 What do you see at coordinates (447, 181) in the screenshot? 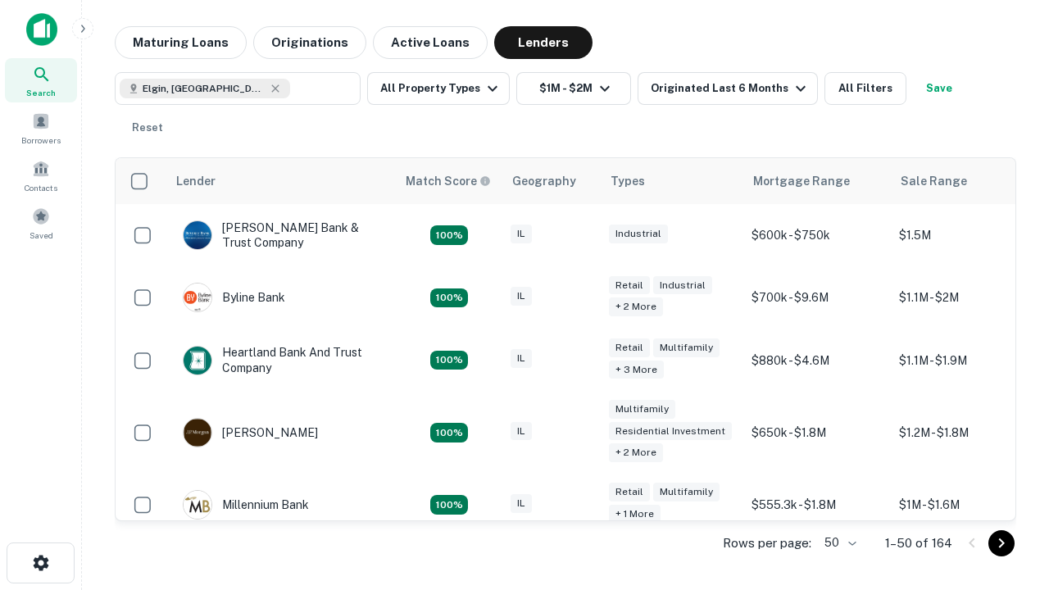
I see `h6: Match Score` at bounding box center [447, 181].